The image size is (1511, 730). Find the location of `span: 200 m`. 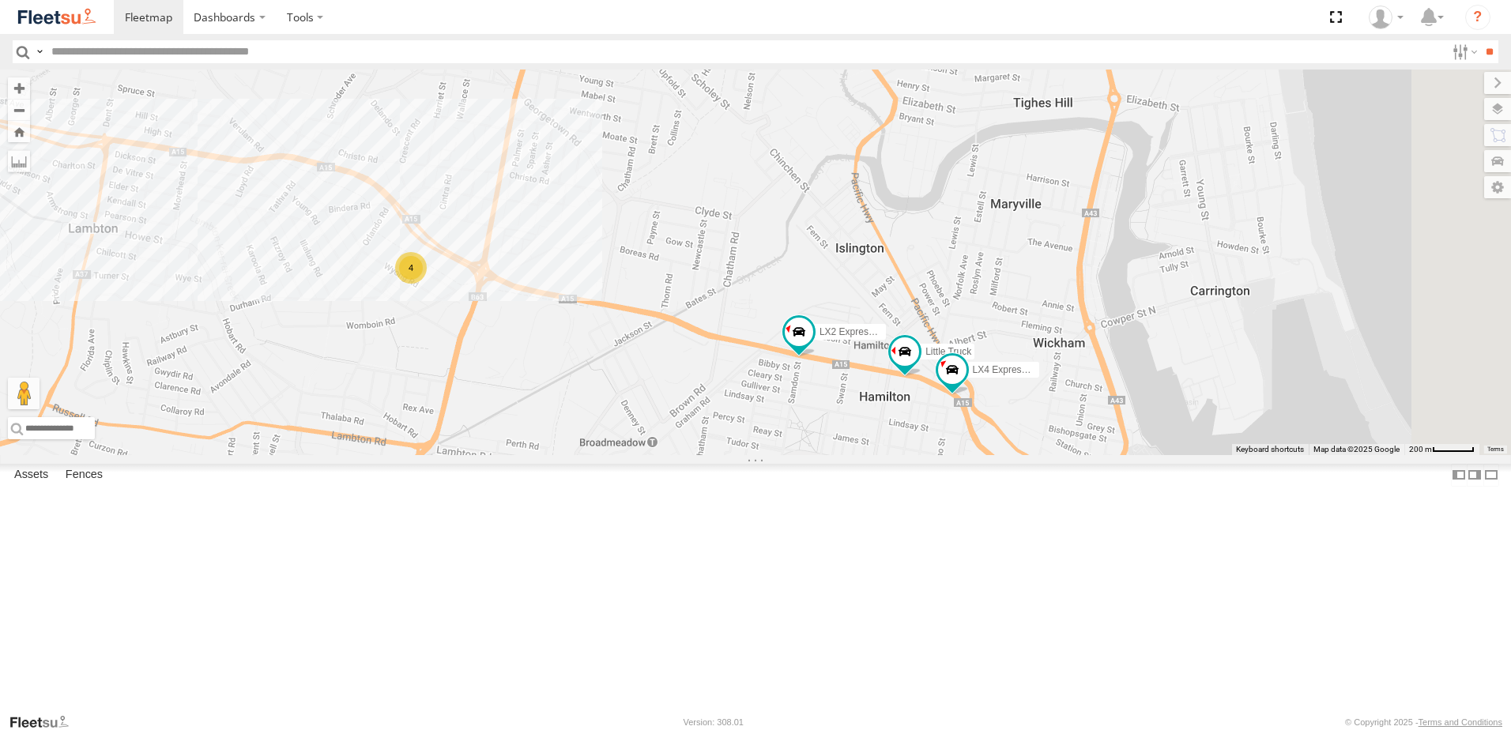

span: 200 m is located at coordinates (1420, 449).